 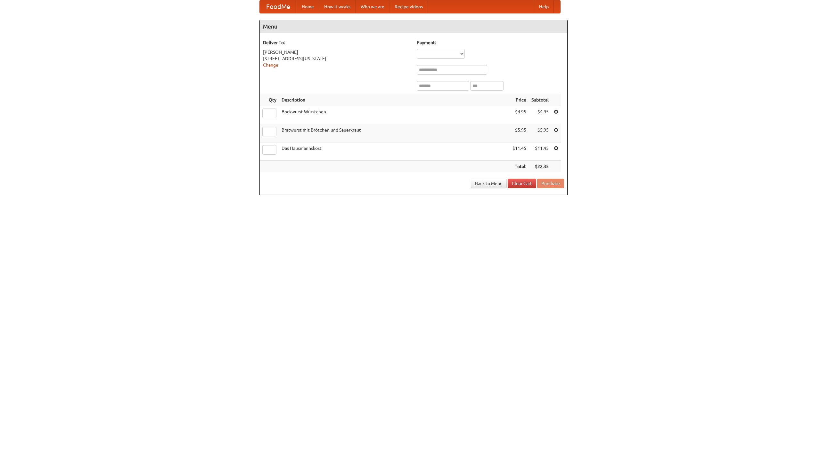 What do you see at coordinates (519, 167) in the screenshot?
I see `th: Total:` at bounding box center [519, 167].